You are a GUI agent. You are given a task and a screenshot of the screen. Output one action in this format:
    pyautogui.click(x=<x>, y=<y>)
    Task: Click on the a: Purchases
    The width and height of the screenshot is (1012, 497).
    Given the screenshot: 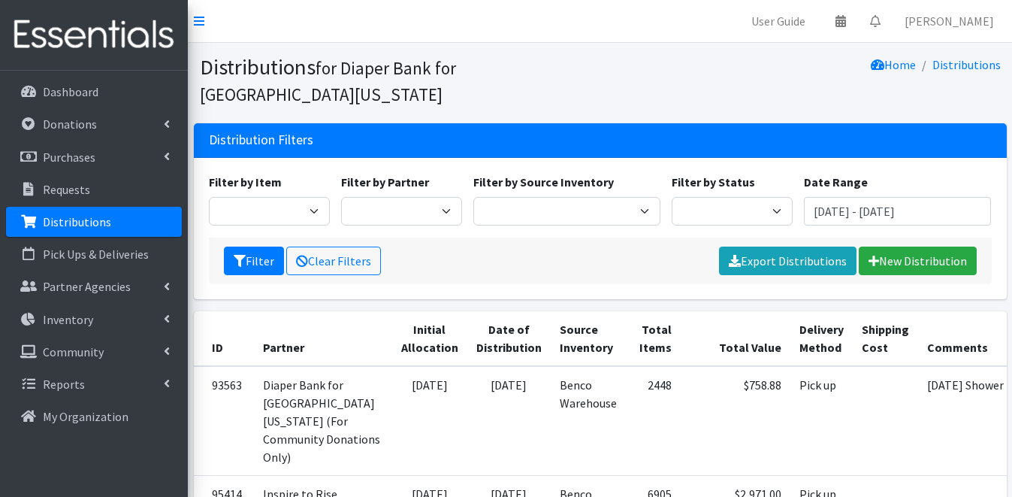 What is the action you would take?
    pyautogui.click(x=94, y=157)
    